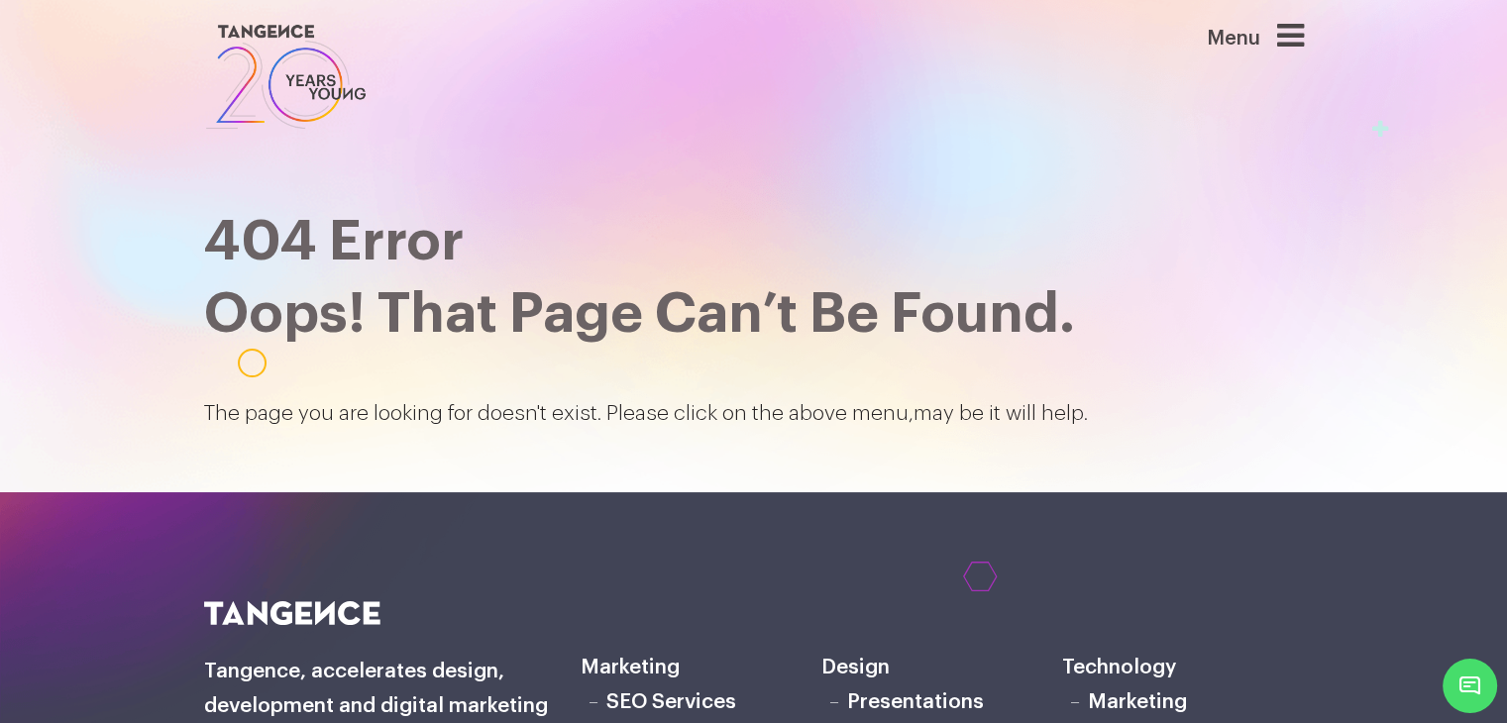  Describe the element at coordinates (1469, 686) in the screenshot. I see `span: Chat Widget` at that location.